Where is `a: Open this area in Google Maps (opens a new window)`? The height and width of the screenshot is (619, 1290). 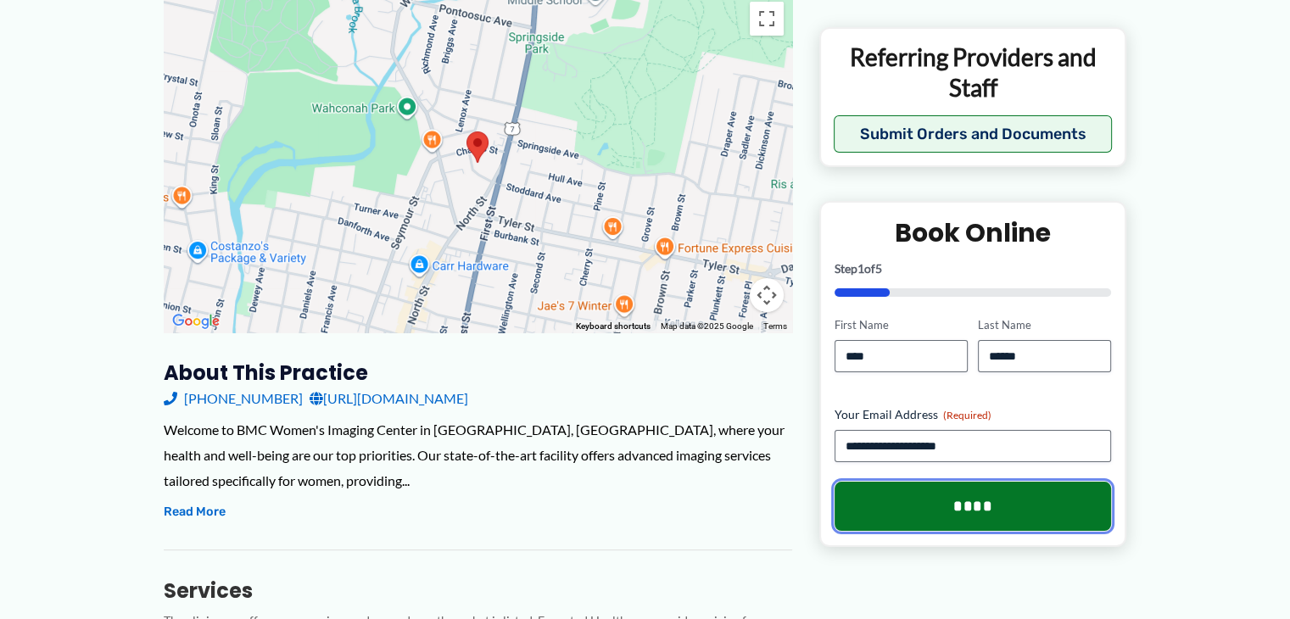 a: Open this area in Google Maps (opens a new window) is located at coordinates (196, 322).